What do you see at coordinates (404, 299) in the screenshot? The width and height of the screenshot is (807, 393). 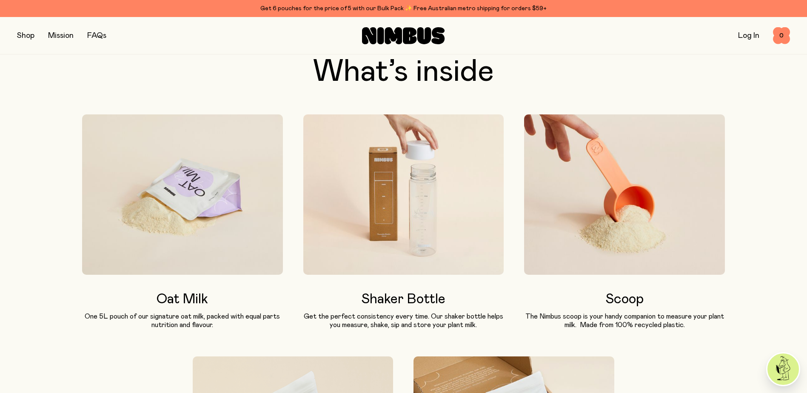 I see `h3: Shaker Bottle` at bounding box center [404, 299].